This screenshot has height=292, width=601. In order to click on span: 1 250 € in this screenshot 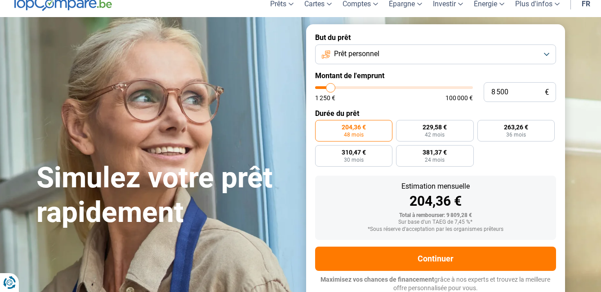, I will do `click(325, 98)`.